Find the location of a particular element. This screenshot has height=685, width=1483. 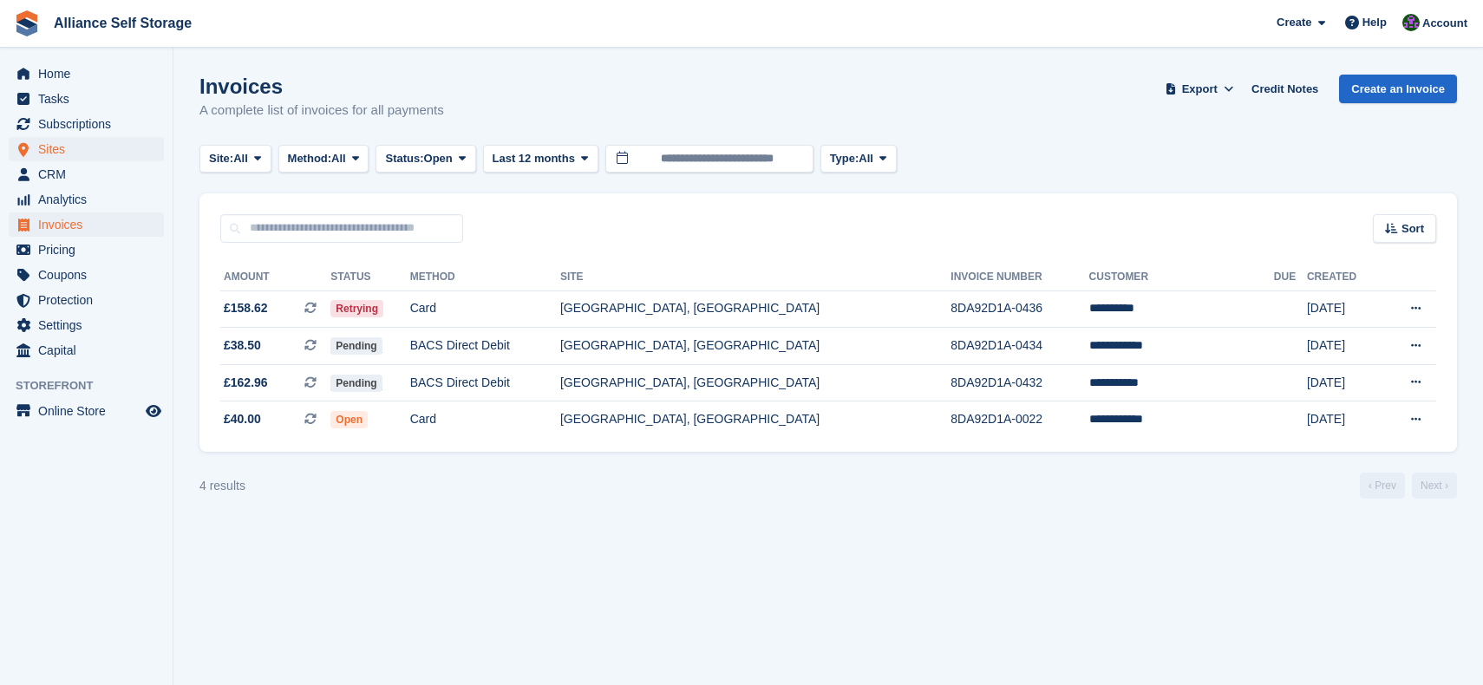

a: Alliance Self Storage is located at coordinates (122, 23).